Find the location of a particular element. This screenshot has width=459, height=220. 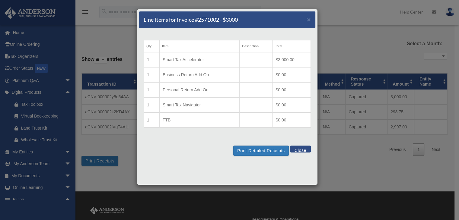

th: Item is located at coordinates (199, 46).